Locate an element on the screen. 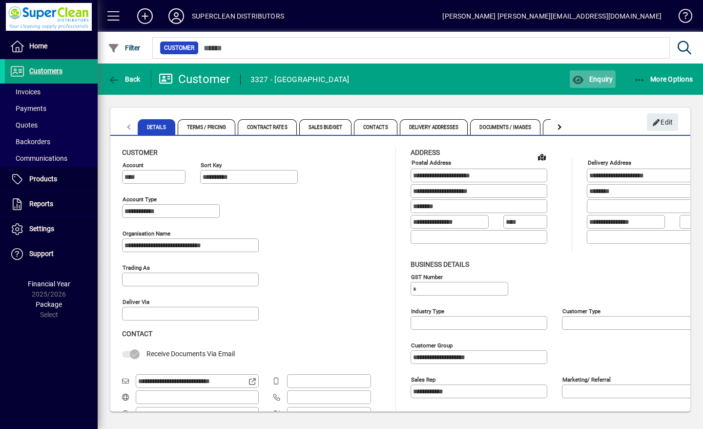 This screenshot has height=429, width=703. a: Support is located at coordinates (51, 254).